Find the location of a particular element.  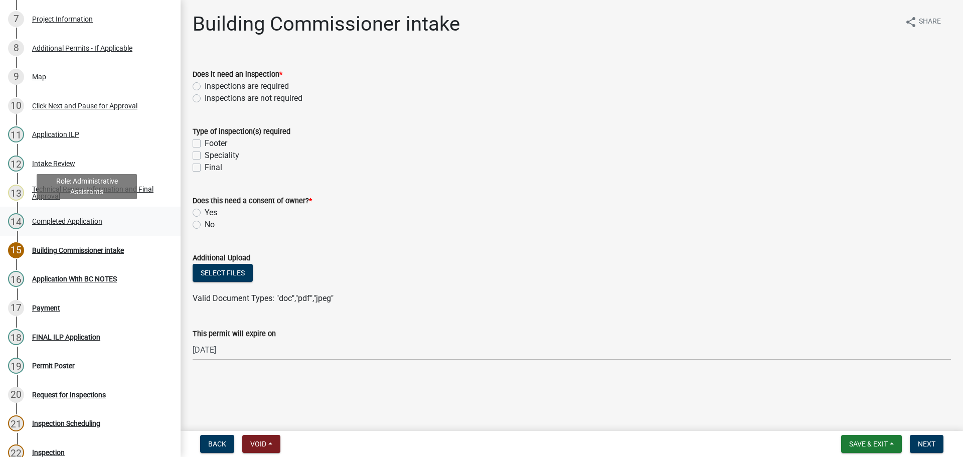

div: Map is located at coordinates (39, 77).